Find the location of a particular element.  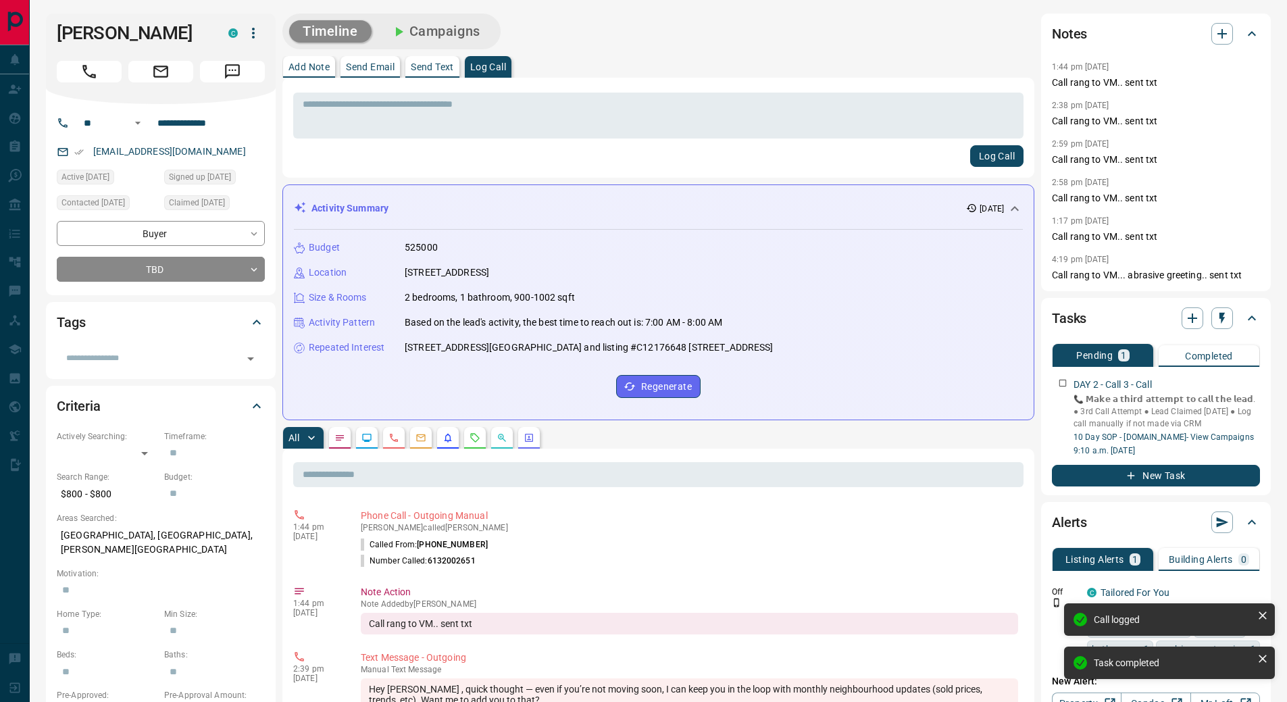

h2: Tasks is located at coordinates (1069, 318).